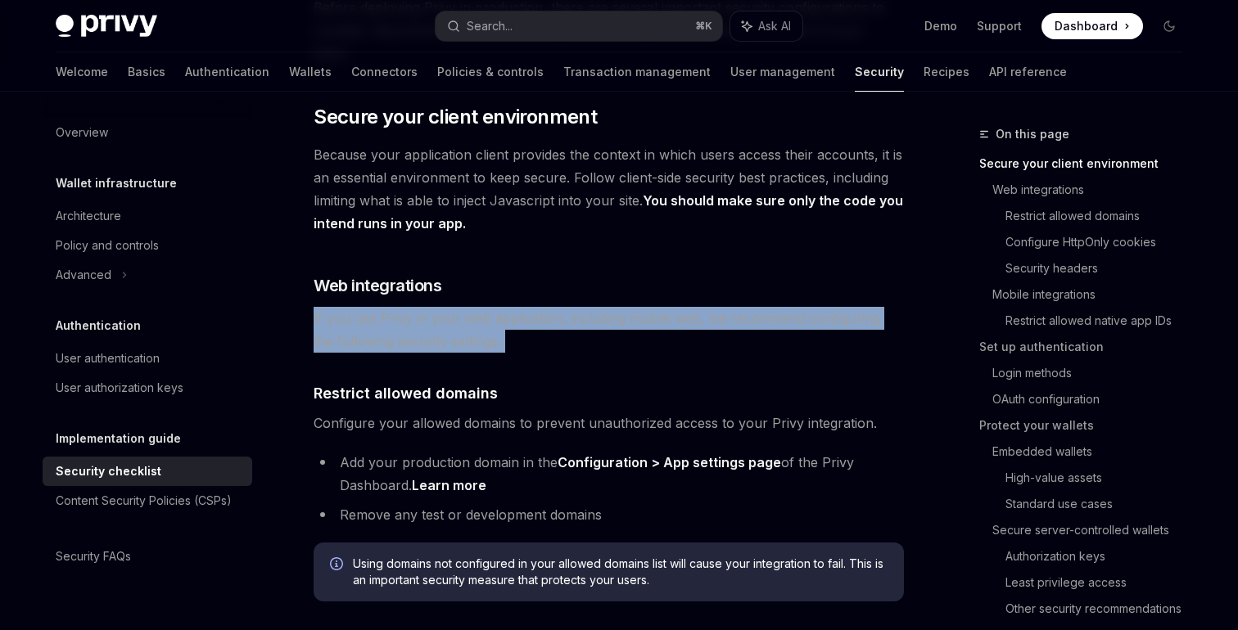 This screenshot has height=630, width=1238. I want to click on h5: Implementation guide, so click(118, 439).